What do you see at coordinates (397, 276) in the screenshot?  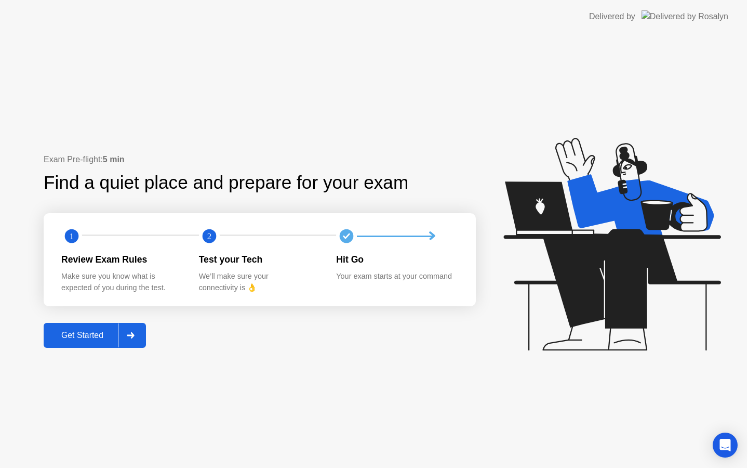 I see `div: Your exam starts at your command` at bounding box center [397, 276].